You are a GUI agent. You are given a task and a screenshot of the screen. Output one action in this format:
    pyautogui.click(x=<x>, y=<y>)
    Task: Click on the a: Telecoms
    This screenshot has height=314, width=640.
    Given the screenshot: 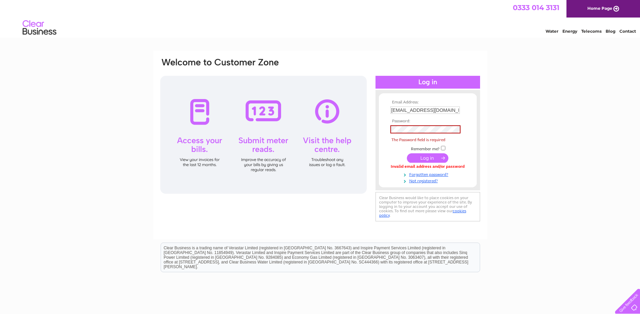 What is the action you would take?
    pyautogui.click(x=591, y=31)
    